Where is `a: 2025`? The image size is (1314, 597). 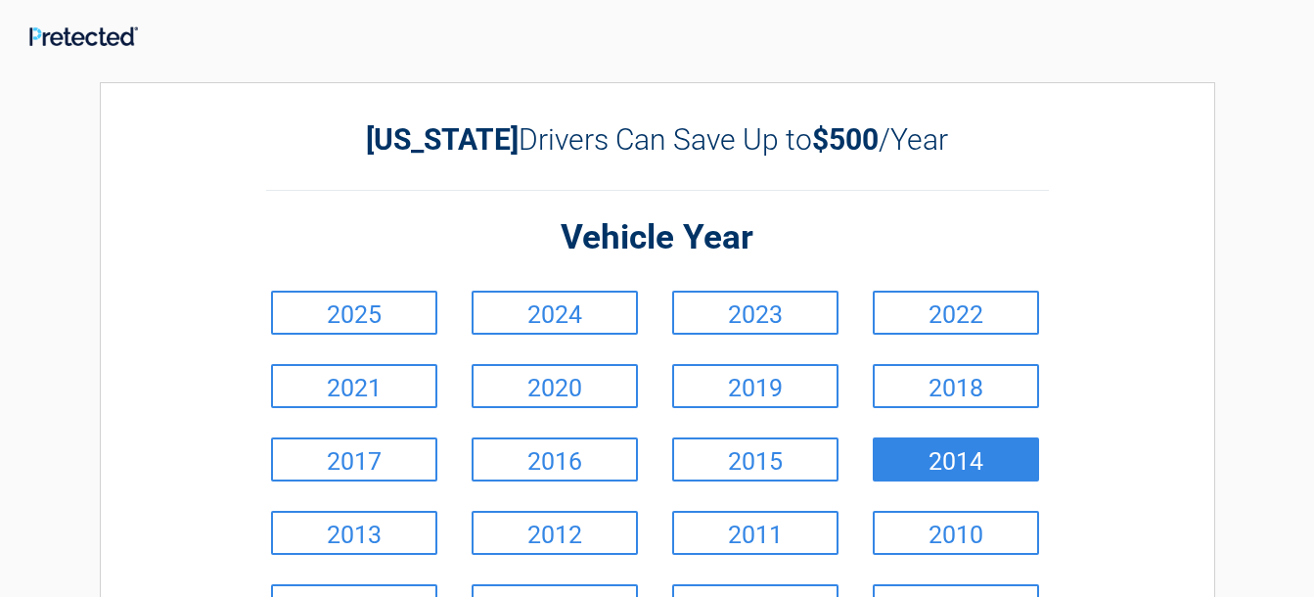
a: 2025 is located at coordinates (354, 312).